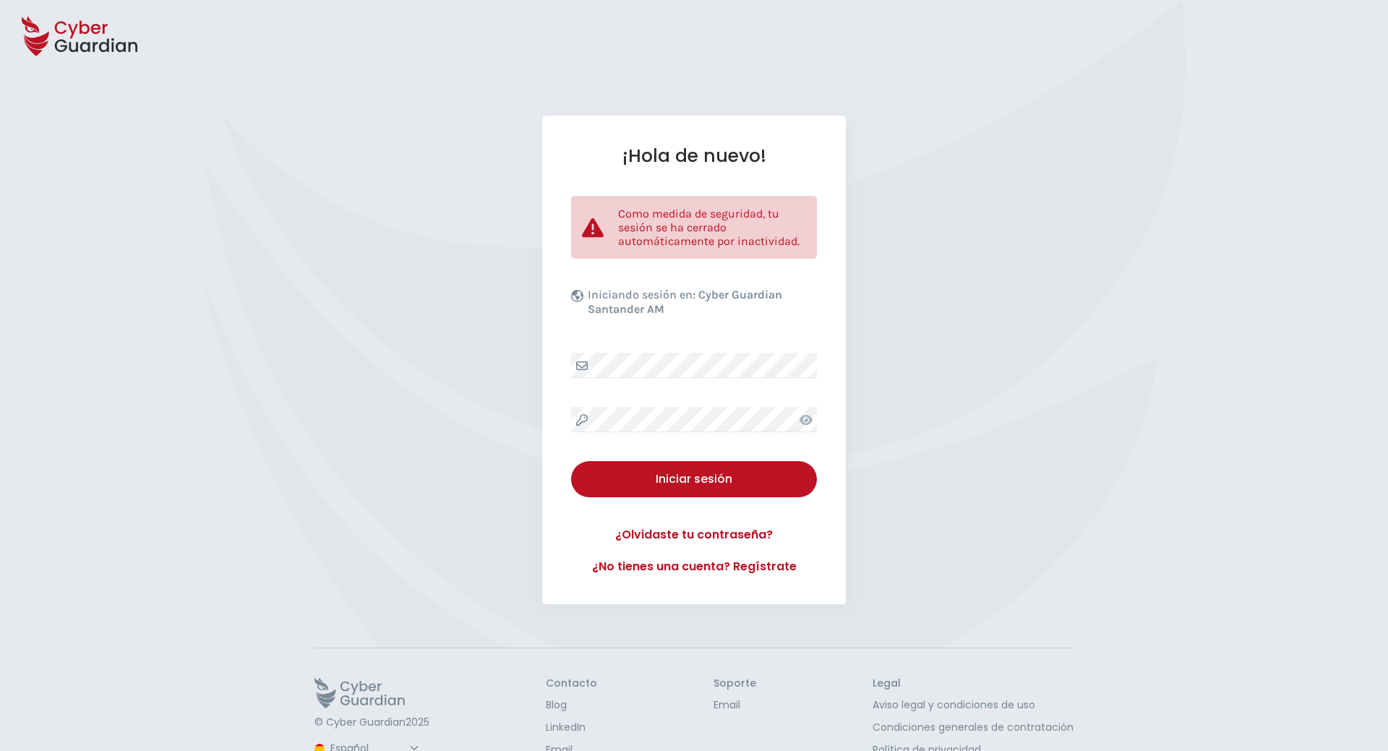 The height and width of the screenshot is (751, 1388). I want to click on a: Email, so click(734, 705).